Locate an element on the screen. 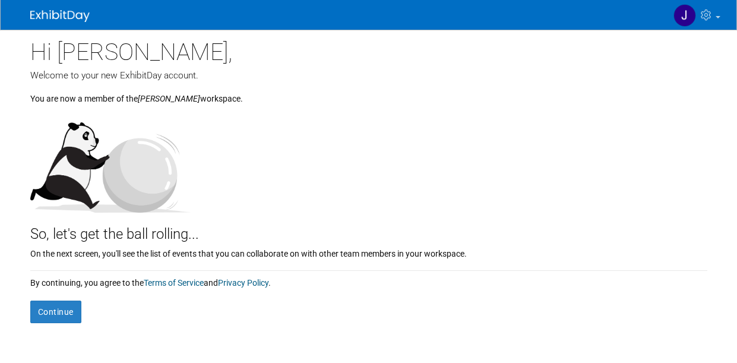 The height and width of the screenshot is (363, 737). div: You are now a member of the workspace. is located at coordinates (369, 93).